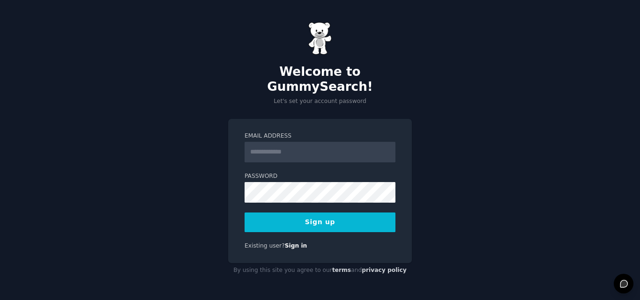 The height and width of the screenshot is (300, 640). Describe the element at coordinates (384, 270) in the screenshot. I see `a: privacy policy` at that location.